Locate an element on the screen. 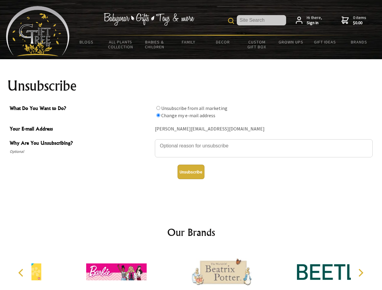 The width and height of the screenshot is (382, 290). a: Babies & Children is located at coordinates (154, 44).